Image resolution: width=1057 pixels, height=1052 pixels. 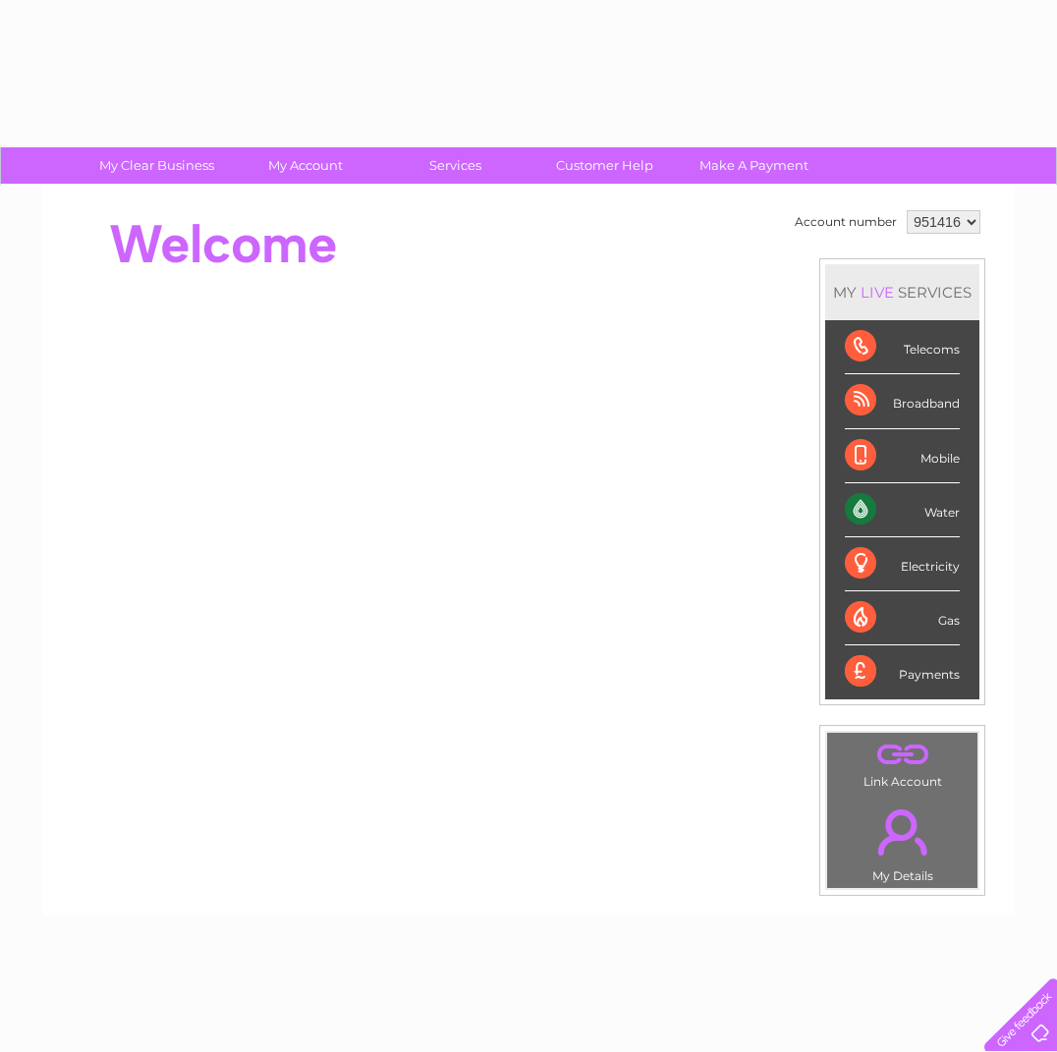 I want to click on td: My Details, so click(x=902, y=841).